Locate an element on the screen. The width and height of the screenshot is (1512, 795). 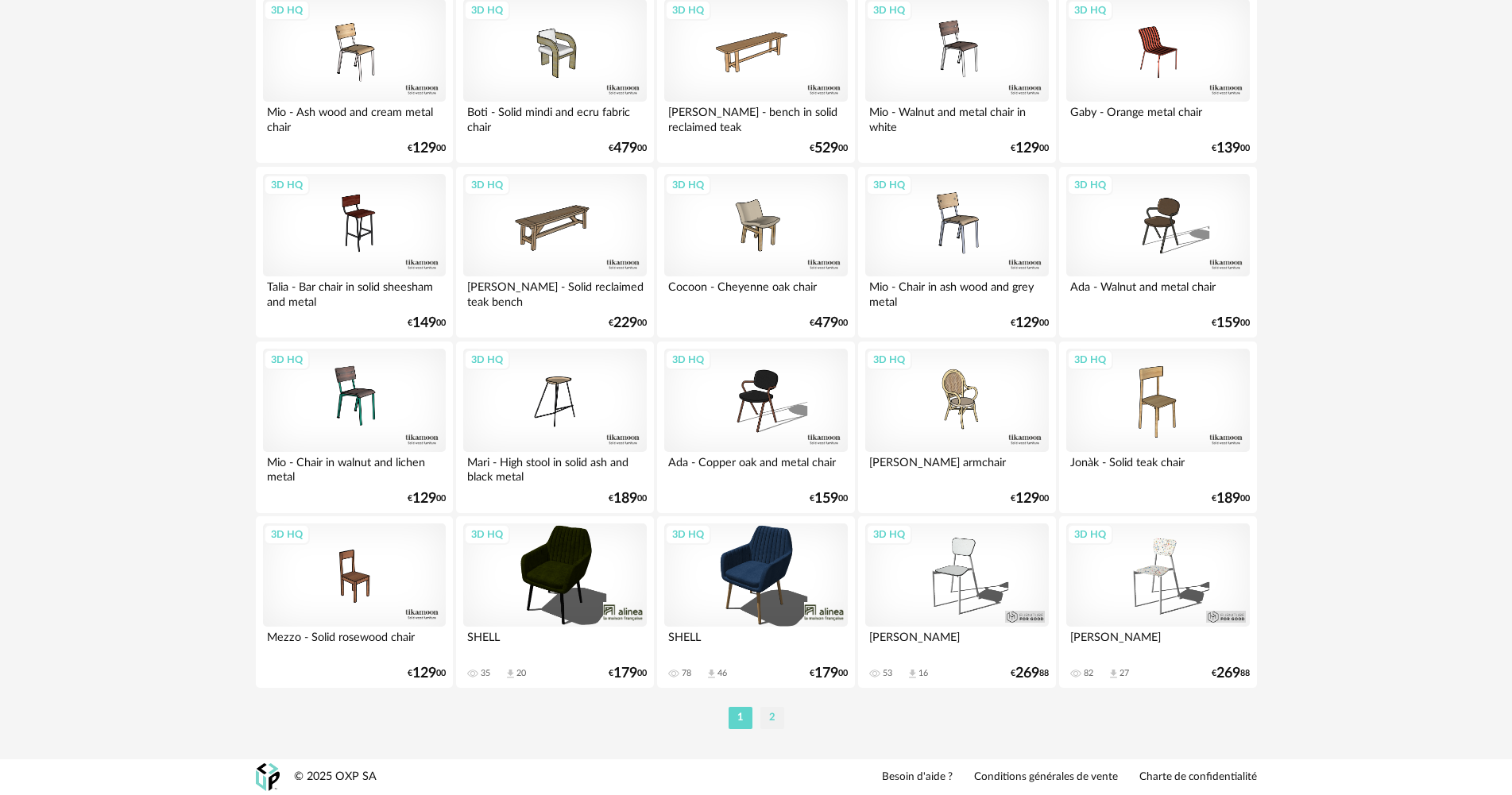
a: 3D HQ Mio - Chair in walnut and lichen metal €12900 is located at coordinates (354, 427).